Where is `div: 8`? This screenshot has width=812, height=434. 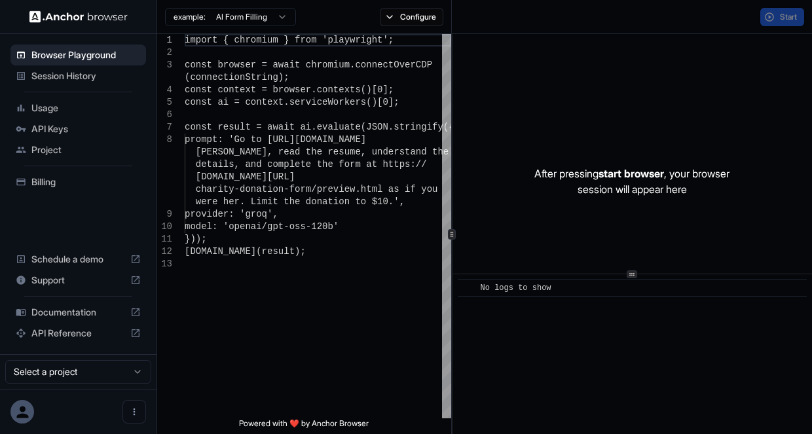
div: 8 is located at coordinates (164, 139).